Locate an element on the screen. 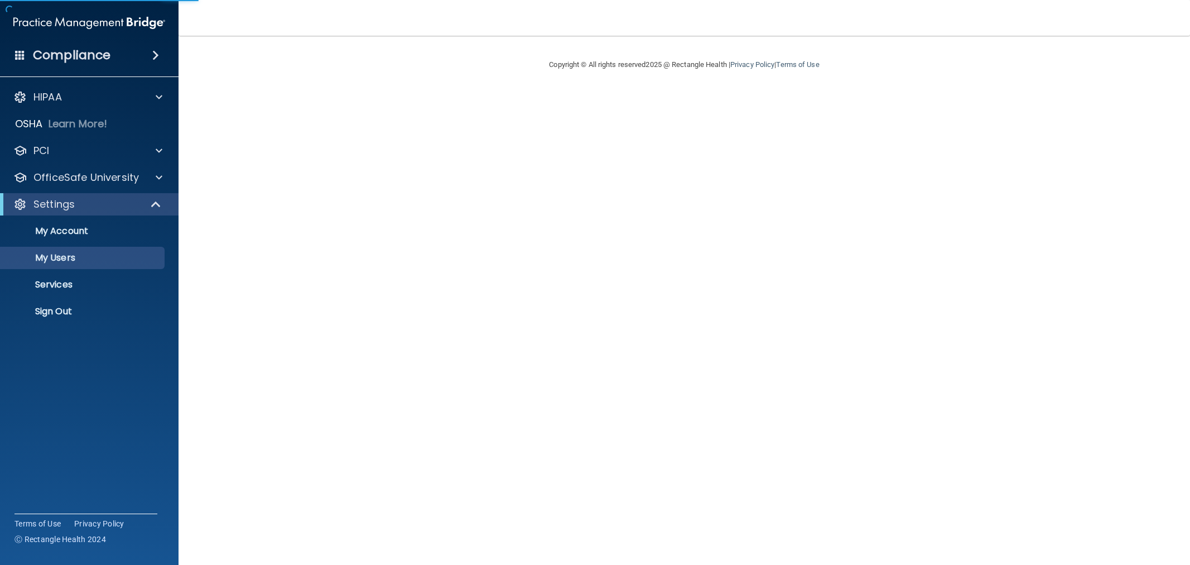 Image resolution: width=1190 pixels, height=565 pixels. div: Copyright © All rights reserved 2025 @ Rectangle Health | | is located at coordinates (685, 65).